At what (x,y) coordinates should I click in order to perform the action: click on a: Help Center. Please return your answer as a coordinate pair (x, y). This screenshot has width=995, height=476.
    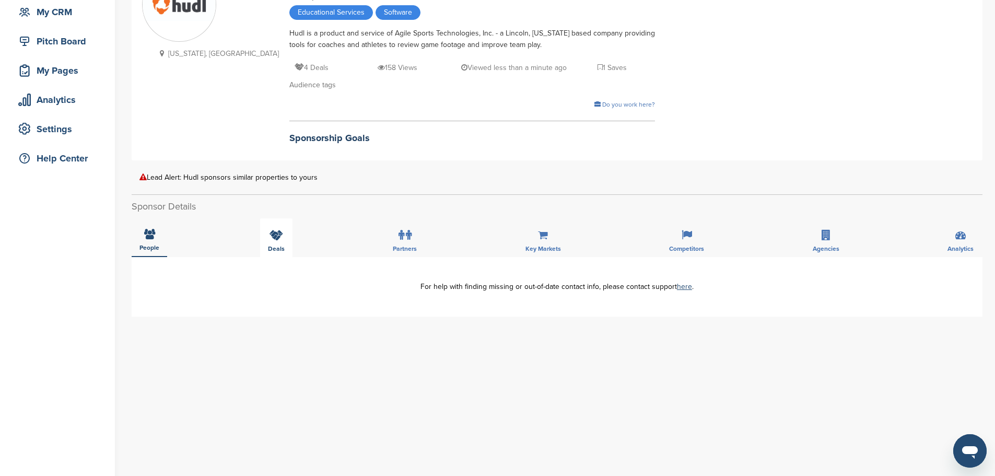
    Looking at the image, I should click on (57, 158).